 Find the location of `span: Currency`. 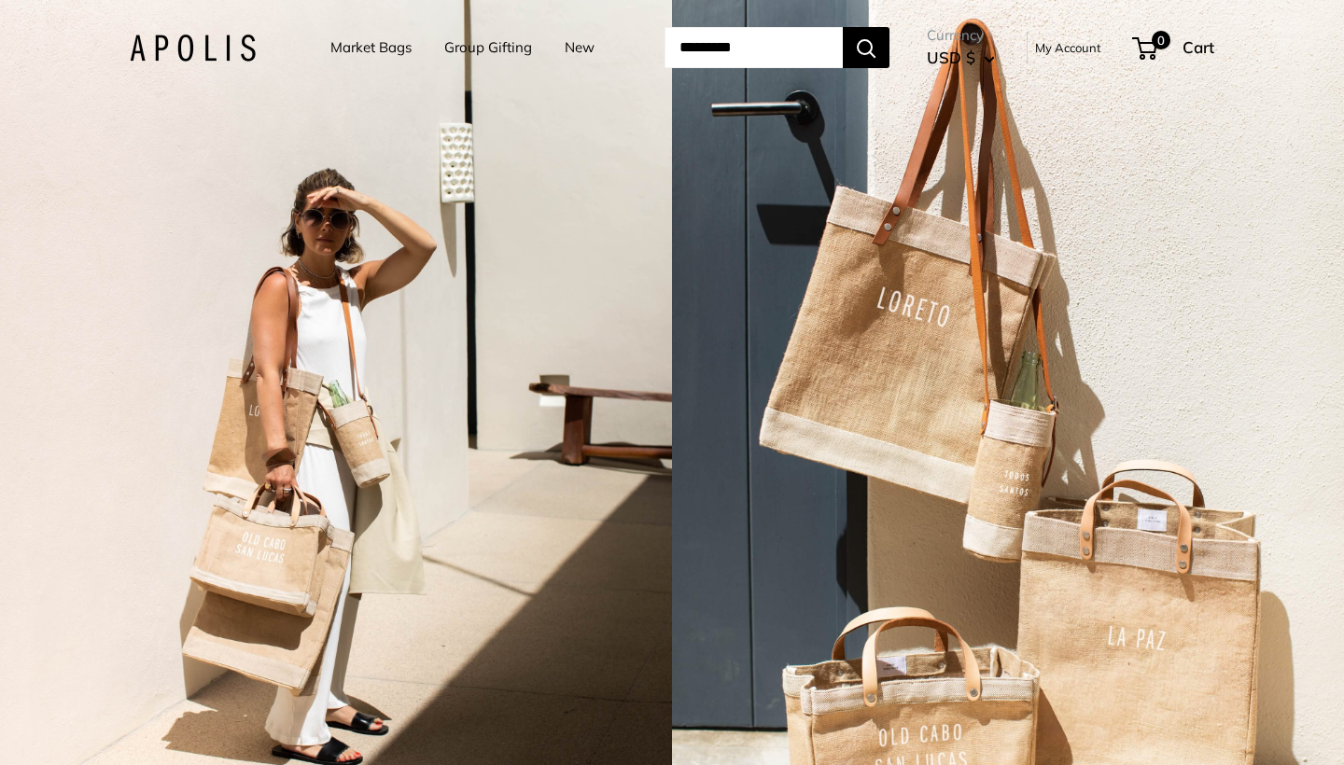

span: Currency is located at coordinates (960, 35).